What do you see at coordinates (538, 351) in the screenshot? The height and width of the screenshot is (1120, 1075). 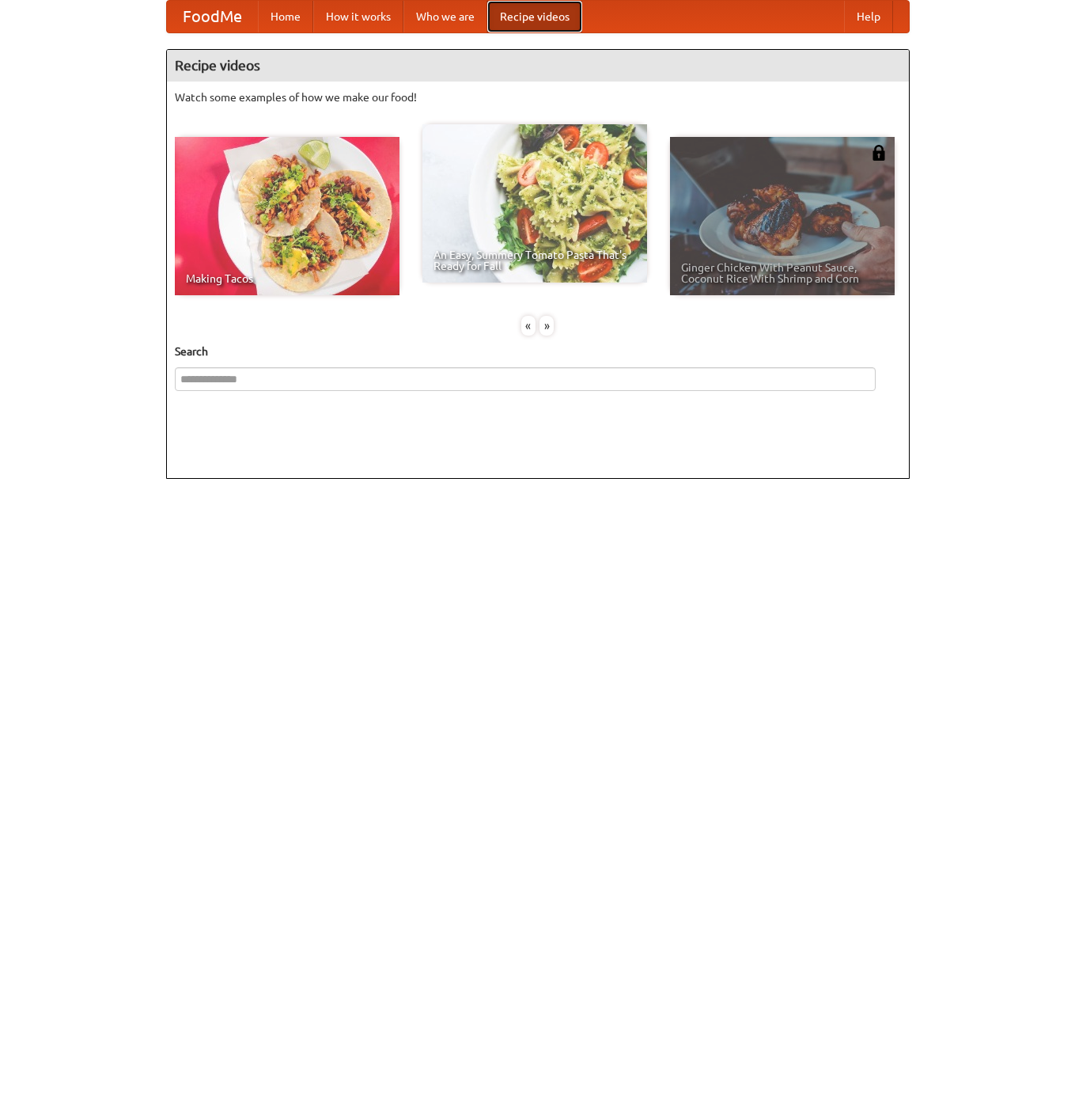 I see `h5: Search` at bounding box center [538, 351].